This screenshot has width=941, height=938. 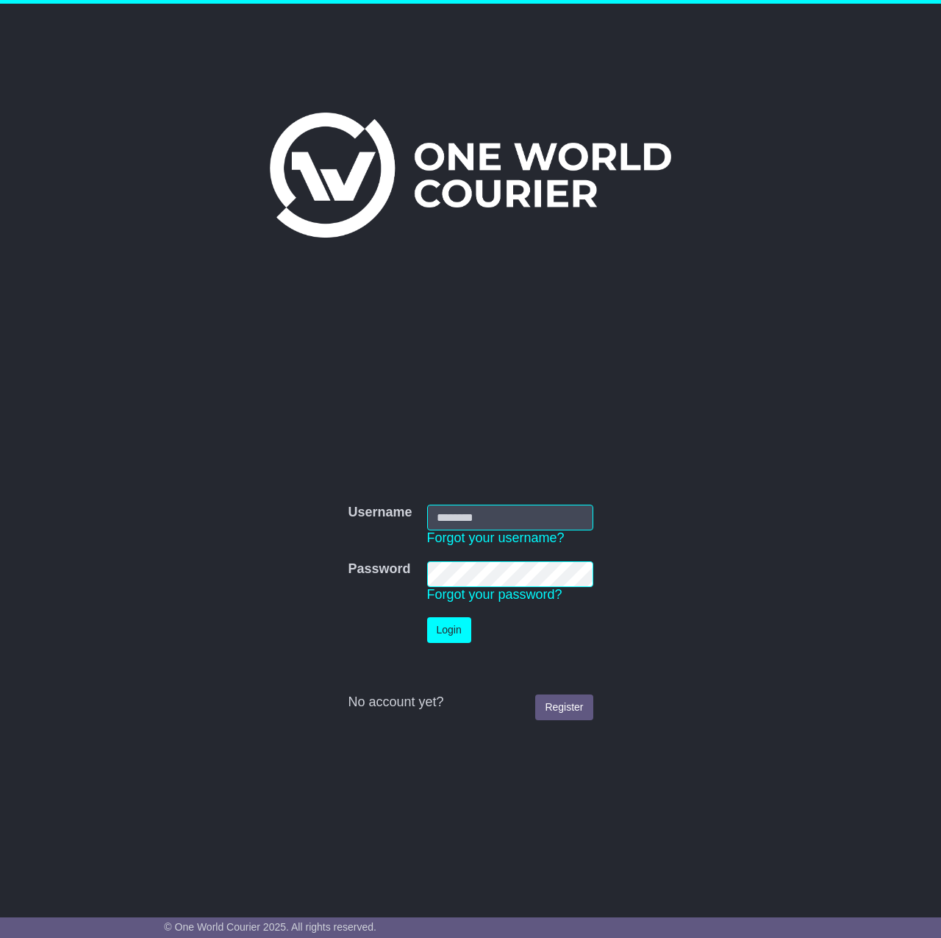 I want to click on label: Password, so click(x=379, y=569).